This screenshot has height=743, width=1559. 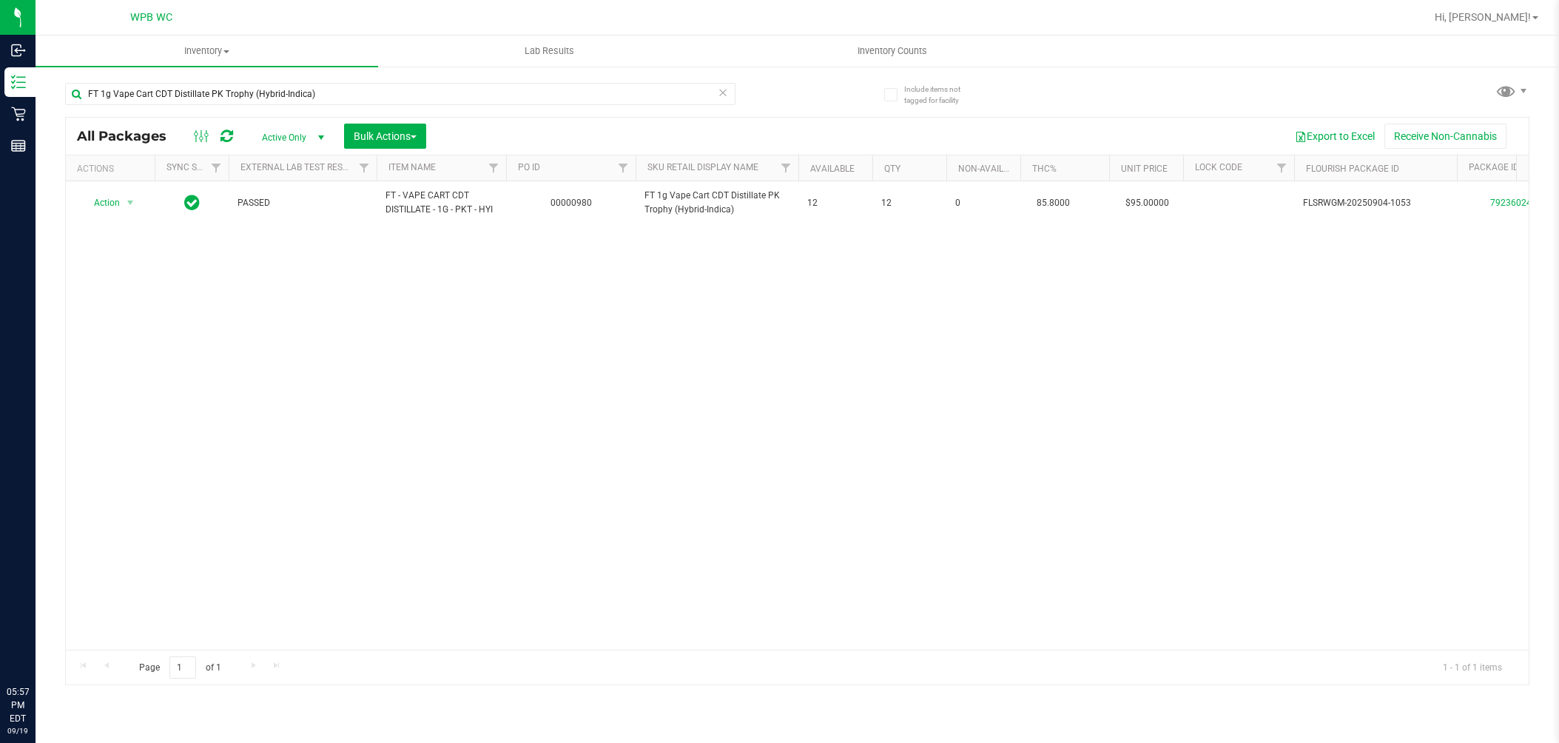 I want to click on p: 09/19, so click(x=18, y=730).